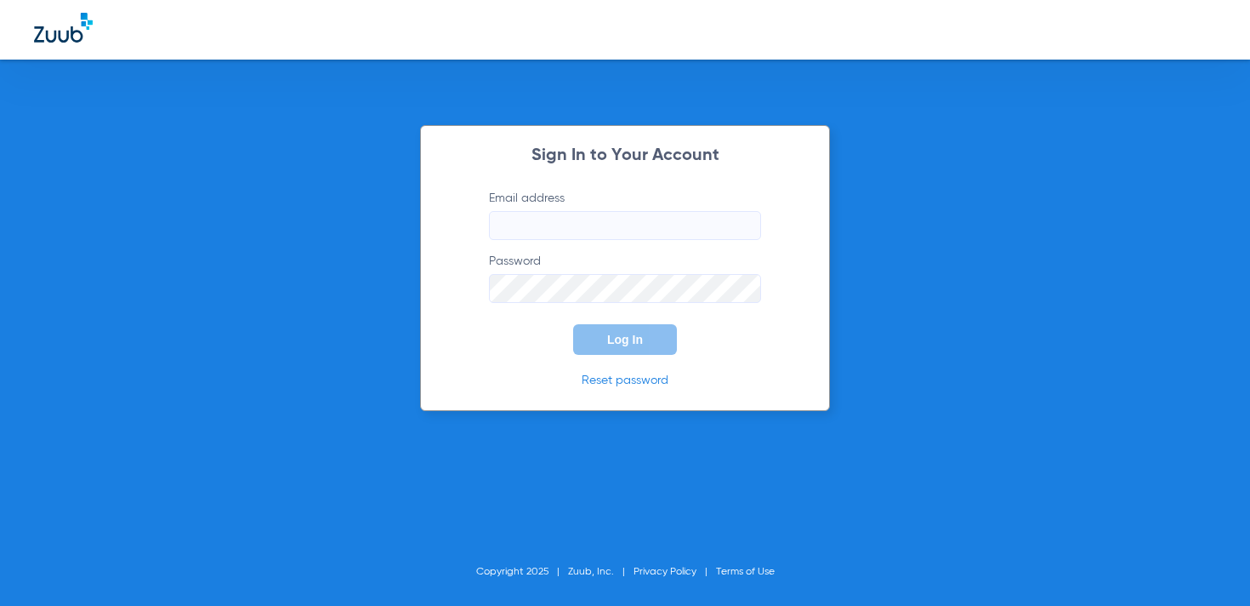  Describe the element at coordinates (522, 572) in the screenshot. I see `li: Copyright 2025` at that location.